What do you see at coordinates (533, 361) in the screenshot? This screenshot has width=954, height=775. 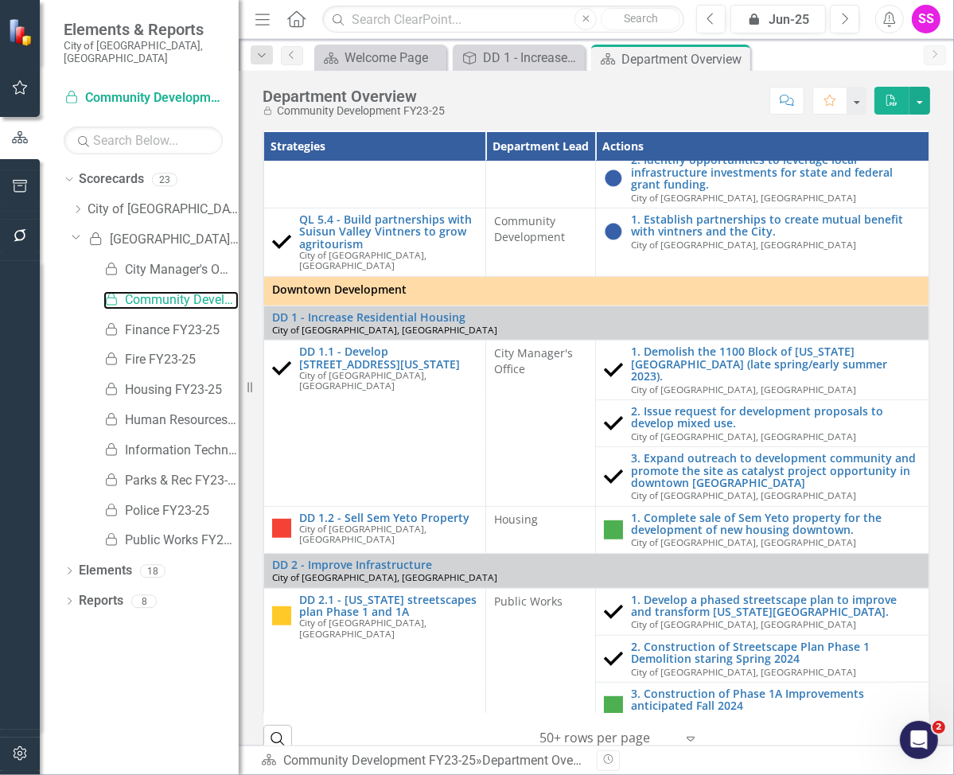 I see `span: City Manager's Office` at bounding box center [533, 361].